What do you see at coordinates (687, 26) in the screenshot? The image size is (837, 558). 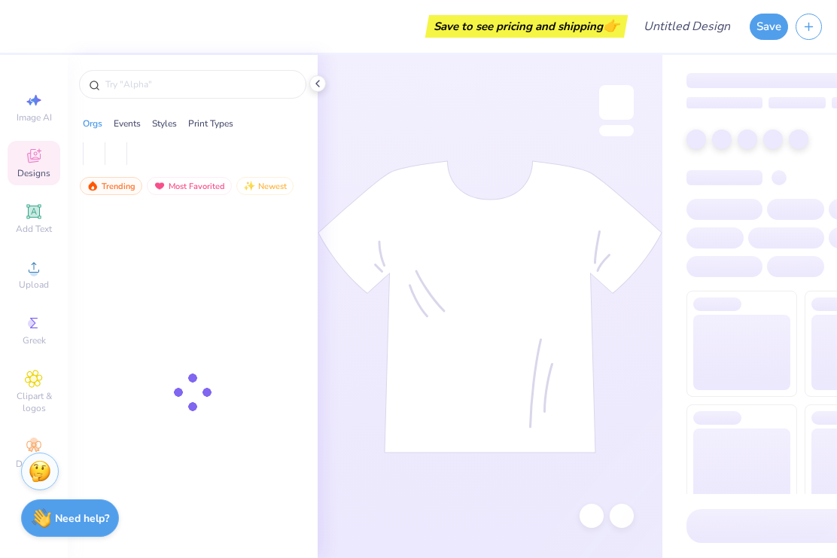 I see `input: Untitled Design` at bounding box center [687, 26].